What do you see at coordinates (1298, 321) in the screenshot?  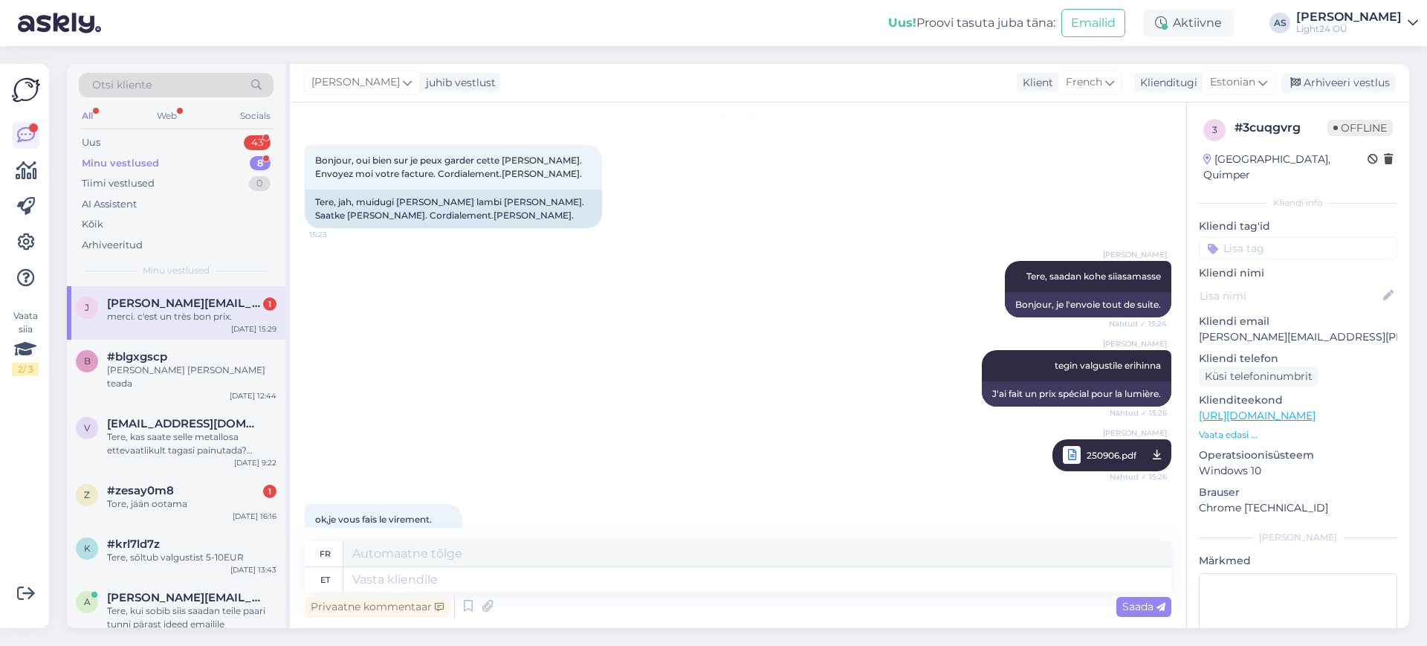 I see `p: Kliendi email` at bounding box center [1298, 321].